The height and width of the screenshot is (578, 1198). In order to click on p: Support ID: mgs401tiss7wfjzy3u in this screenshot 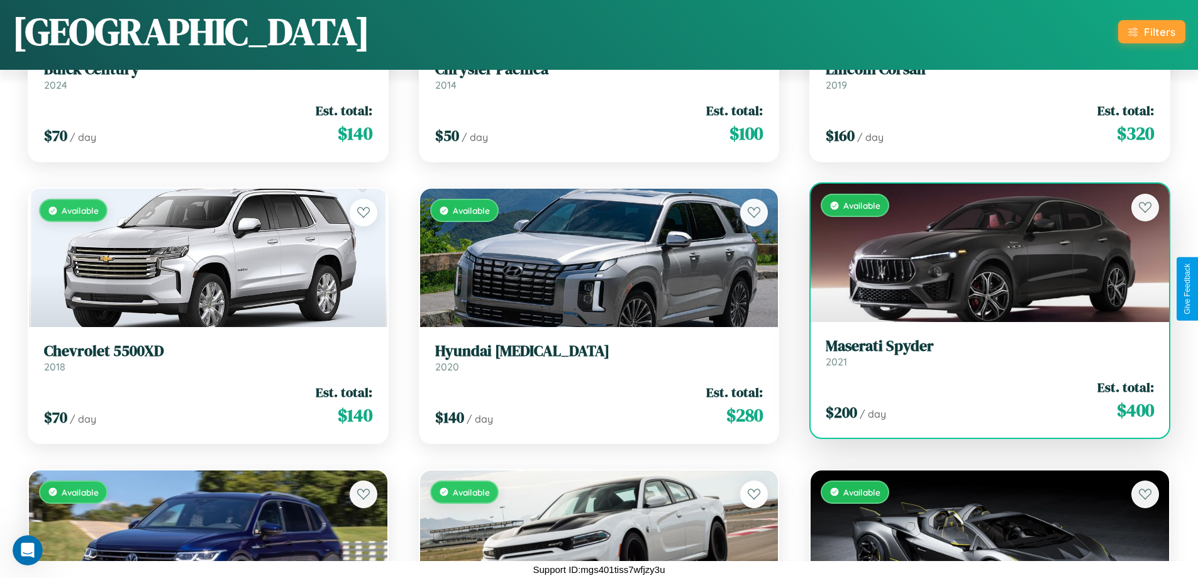, I will do `click(599, 569)`.